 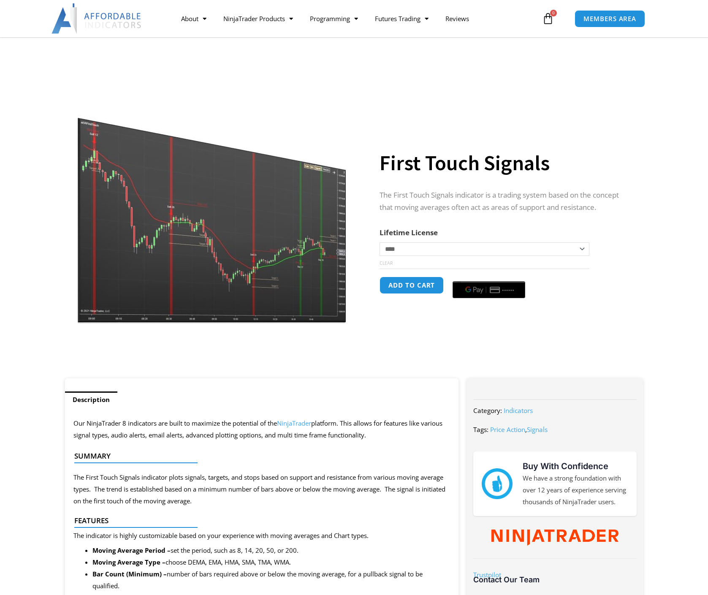 I want to click on a: NinjaTrader, so click(x=294, y=423).